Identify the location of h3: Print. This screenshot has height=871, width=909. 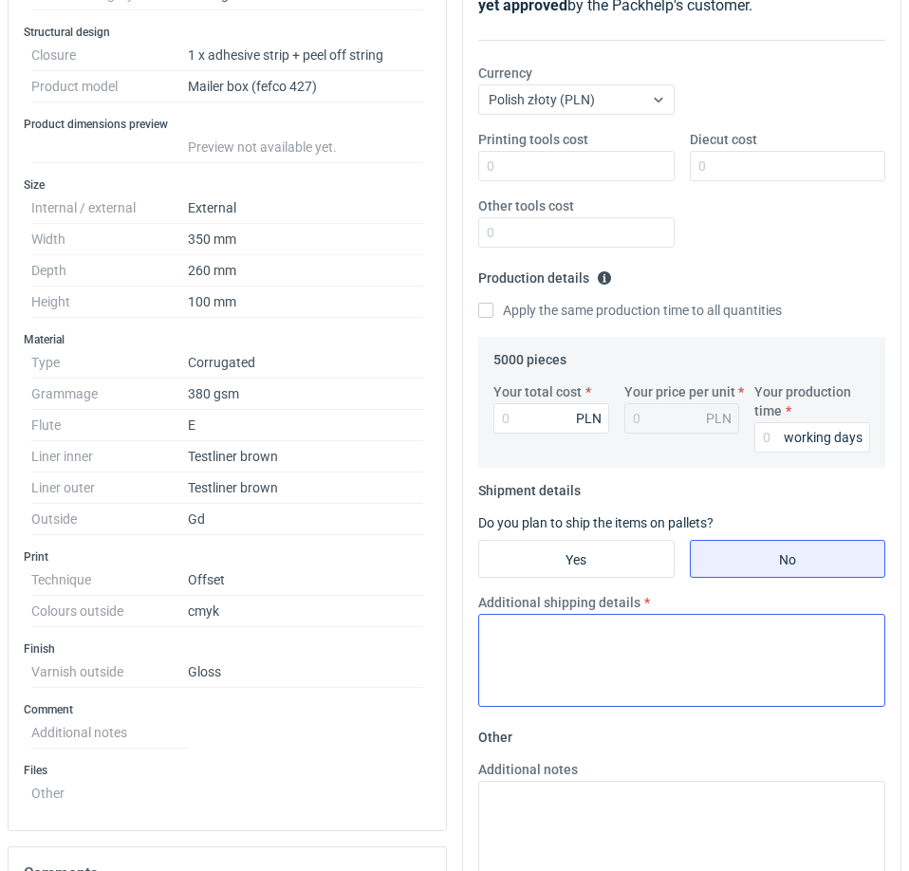
(227, 557).